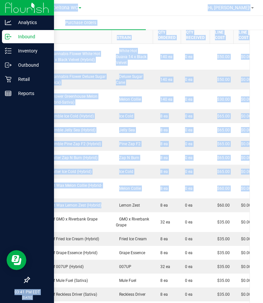 This screenshot has height=303, width=263. I want to click on div: FT 1g Crumble Jelly Sea (Hybrid), so click(71, 130).